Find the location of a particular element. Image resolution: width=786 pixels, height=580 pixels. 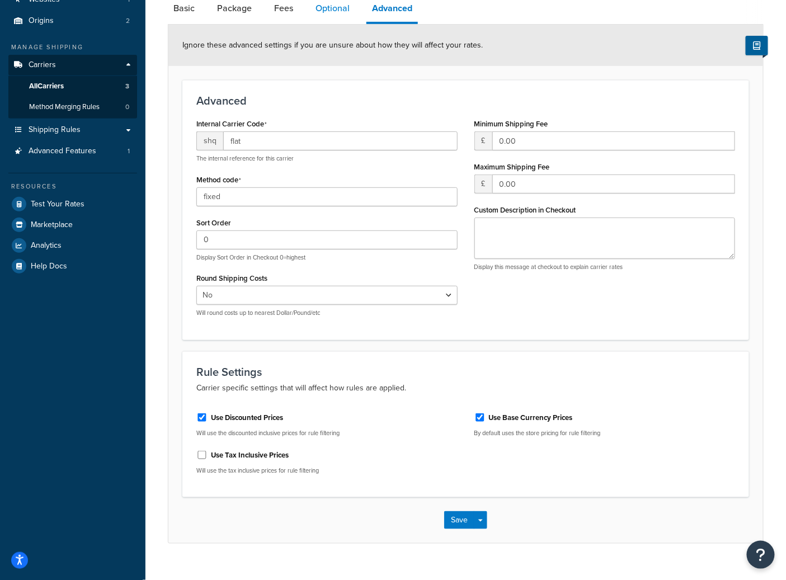

label: Sort Order is located at coordinates (214, 223).